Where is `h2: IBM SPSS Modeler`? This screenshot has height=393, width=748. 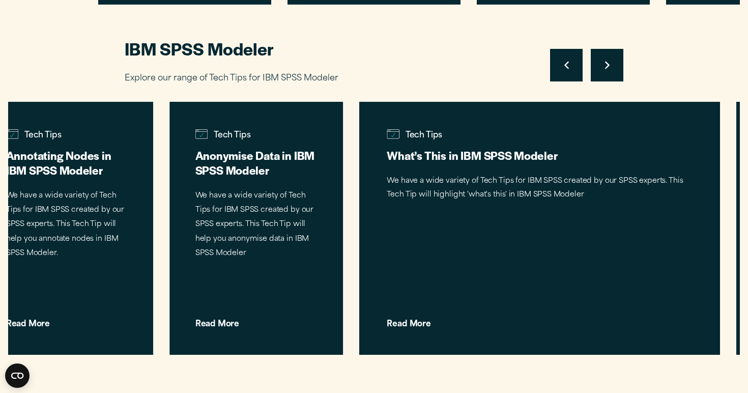 h2: IBM SPSS Modeler is located at coordinates (303, 48).